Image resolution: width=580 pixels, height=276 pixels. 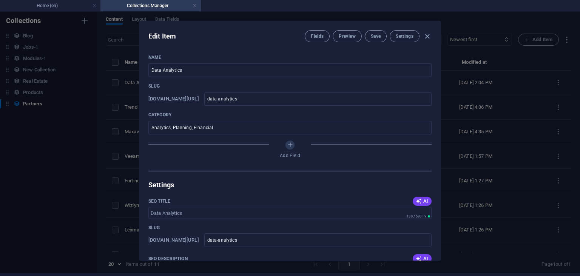 I want to click on h2: Edit Item, so click(x=162, y=36).